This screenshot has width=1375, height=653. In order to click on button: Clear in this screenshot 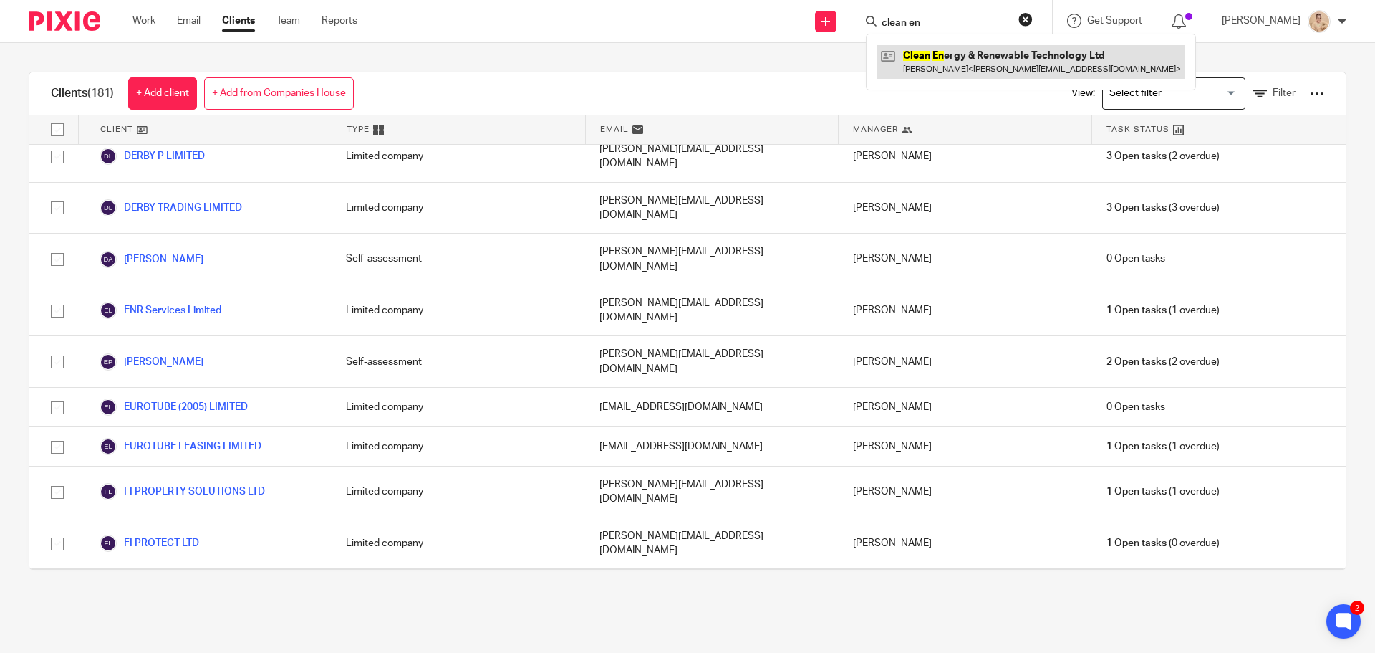, I will do `click(1026, 19)`.